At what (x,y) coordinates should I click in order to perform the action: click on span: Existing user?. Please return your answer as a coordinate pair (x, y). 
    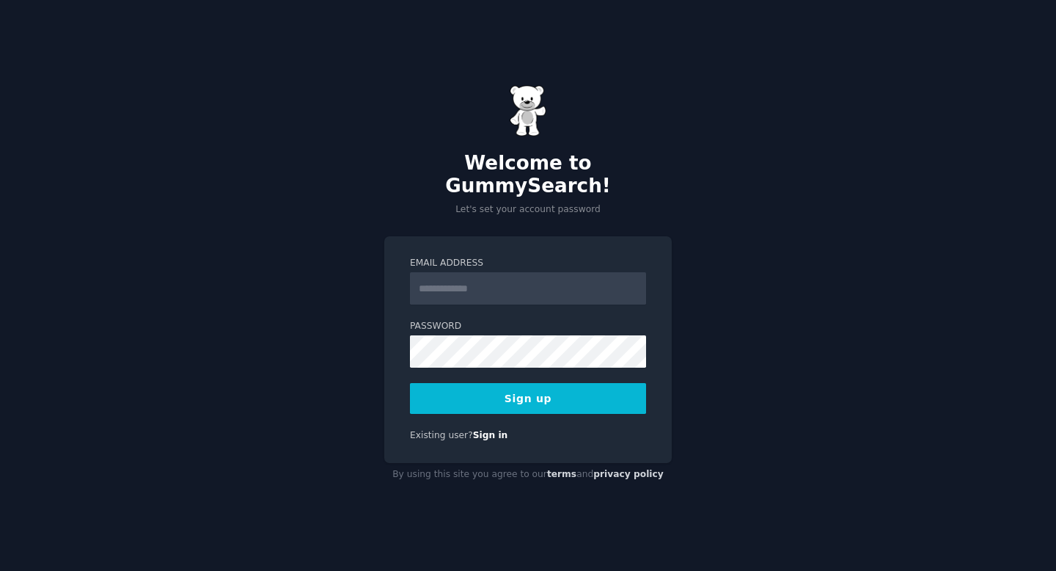
    Looking at the image, I should click on (442, 435).